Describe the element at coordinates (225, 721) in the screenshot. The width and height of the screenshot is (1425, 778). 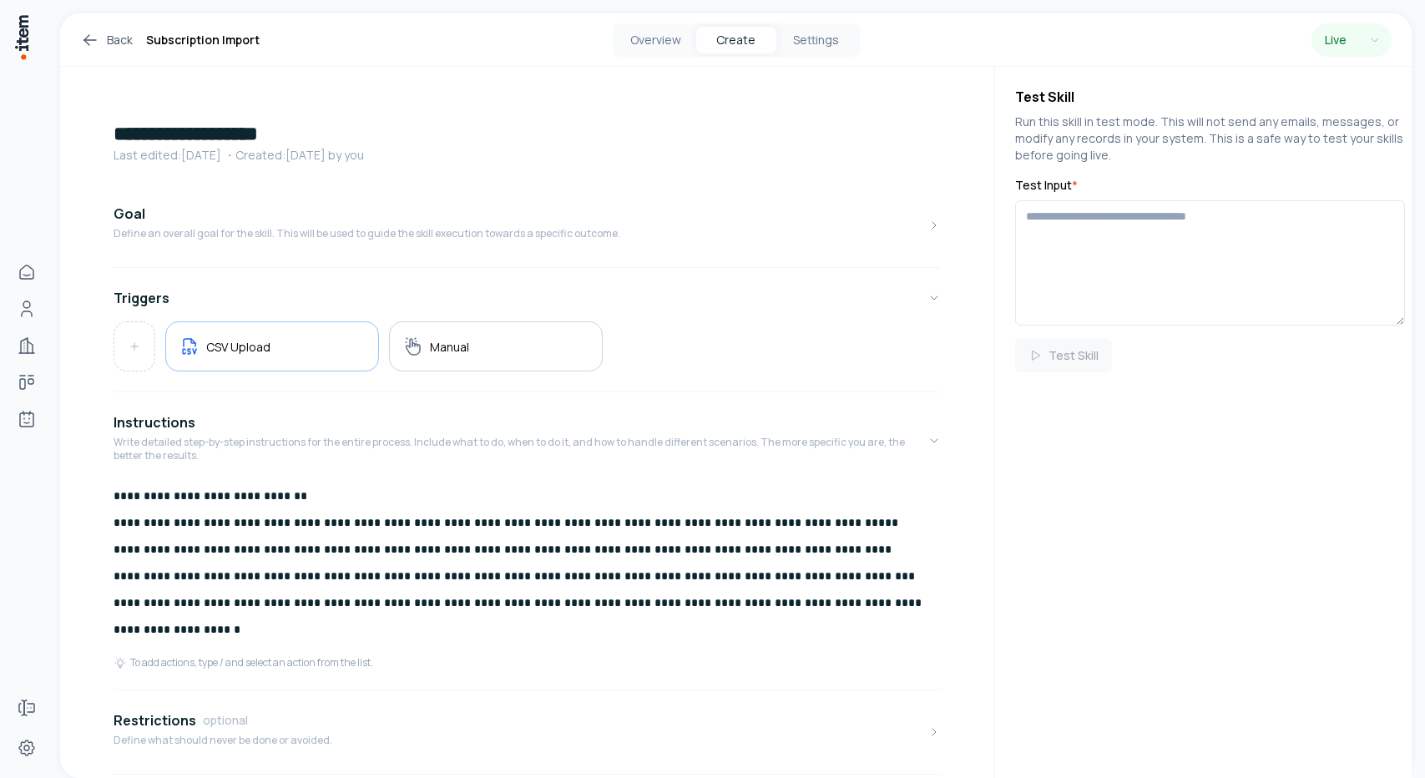
I see `span: optional` at that location.